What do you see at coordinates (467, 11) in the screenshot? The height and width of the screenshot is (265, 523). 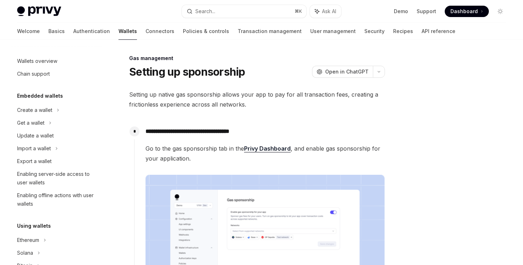 I see `a: Dashboard` at bounding box center [467, 11].